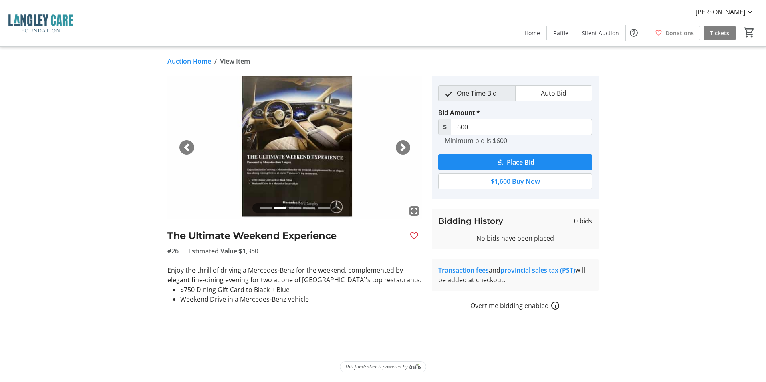 This screenshot has width=766, height=382. I want to click on a: Raffle, so click(561, 33).